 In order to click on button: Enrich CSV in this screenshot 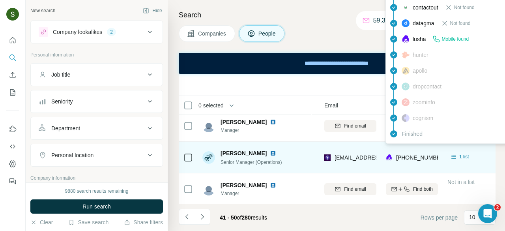, I will do `click(13, 75)`.